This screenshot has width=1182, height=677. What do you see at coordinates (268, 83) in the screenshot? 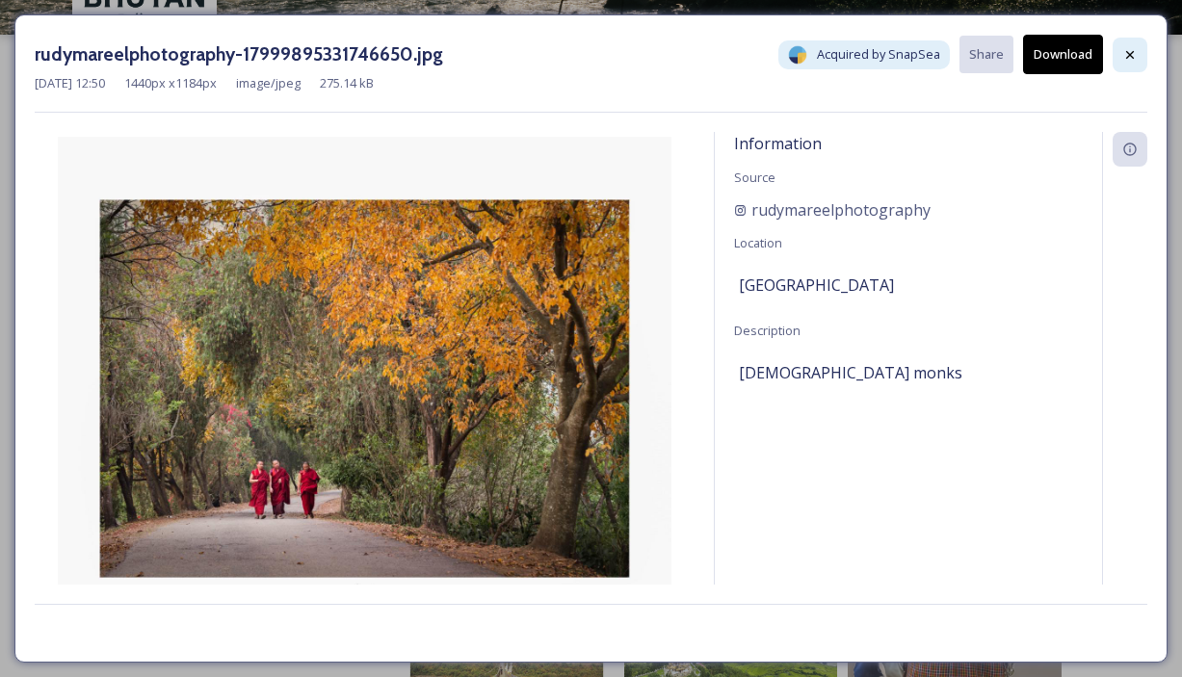
I see `span: image/jpeg` at bounding box center [268, 83].